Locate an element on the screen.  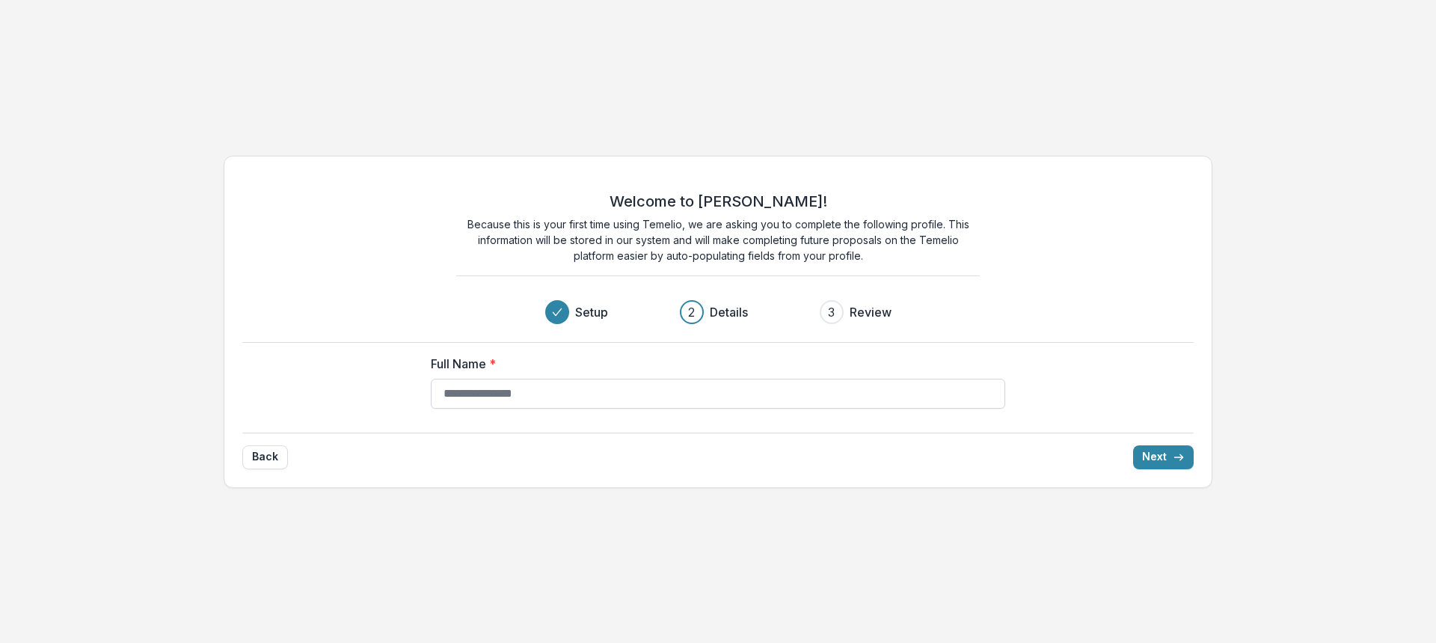
label: Full Name is located at coordinates (714, 364).